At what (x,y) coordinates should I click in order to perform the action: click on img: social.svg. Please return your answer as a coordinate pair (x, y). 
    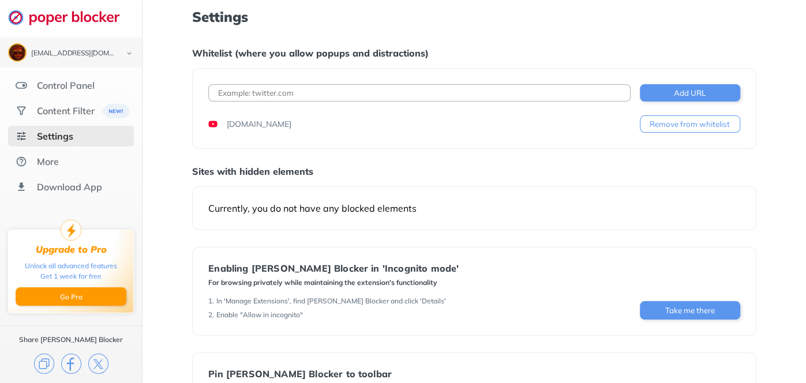
    Looking at the image, I should click on (21, 111).